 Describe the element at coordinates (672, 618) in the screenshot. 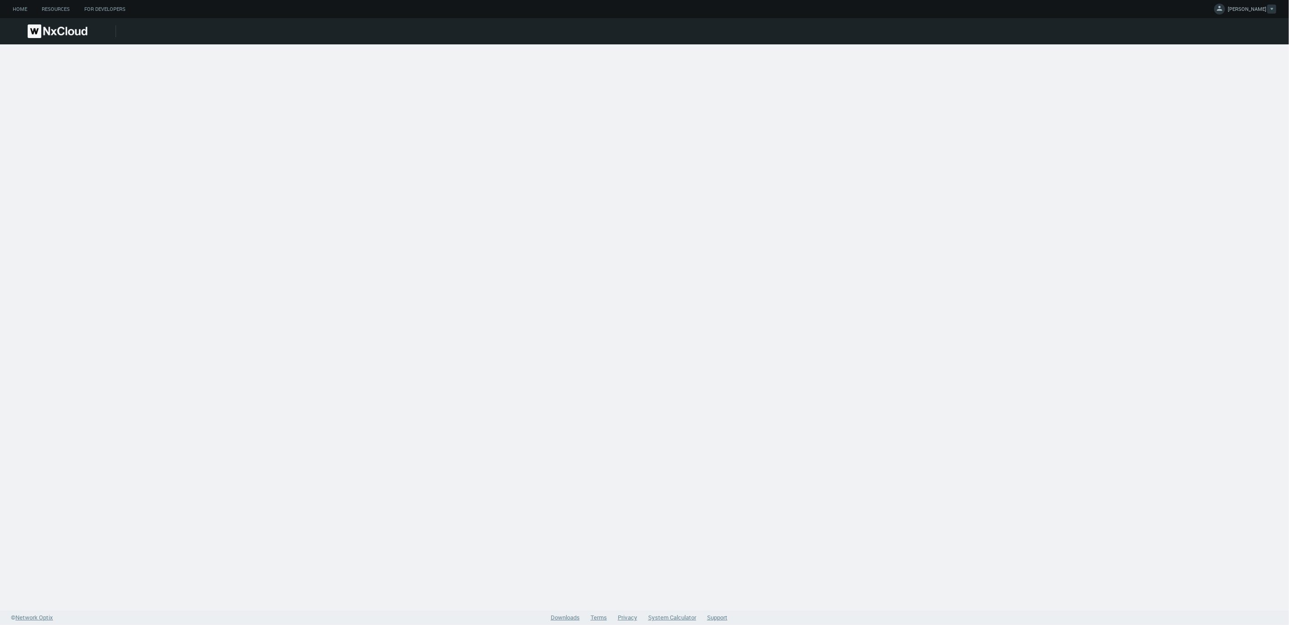

I see `a: System Calculator` at that location.